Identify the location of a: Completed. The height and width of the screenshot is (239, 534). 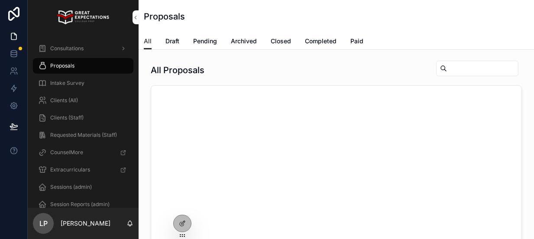
(320, 42).